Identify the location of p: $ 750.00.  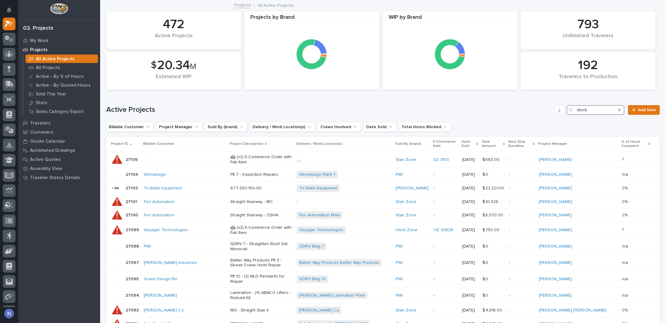
(492, 230).